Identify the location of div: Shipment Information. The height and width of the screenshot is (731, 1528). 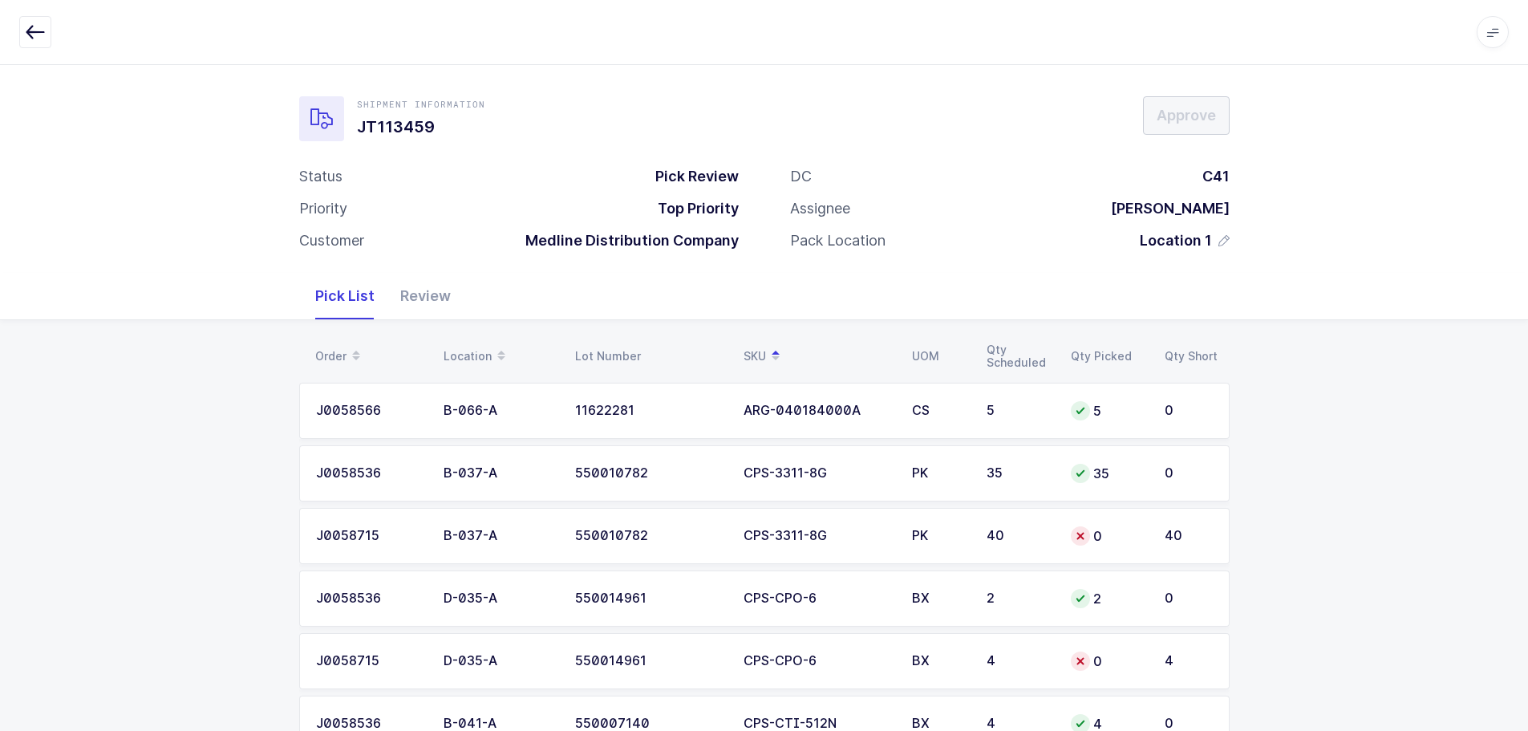
(421, 104).